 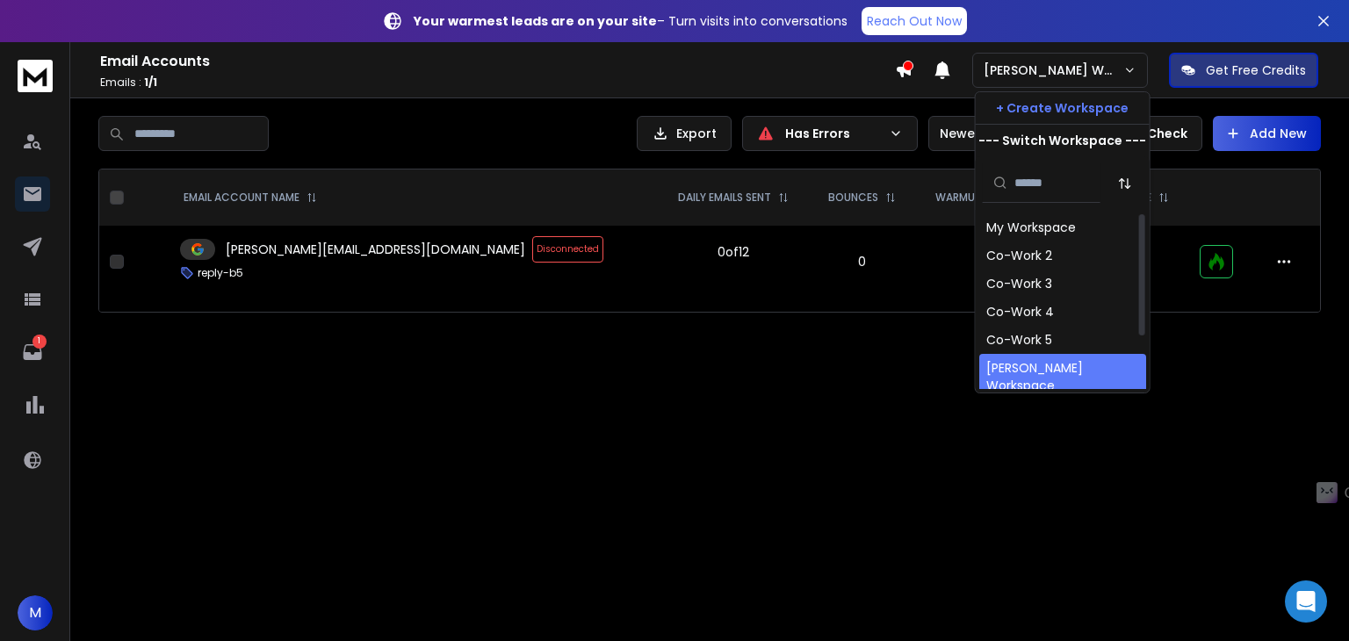 I want to click on p: 1, so click(x=40, y=342).